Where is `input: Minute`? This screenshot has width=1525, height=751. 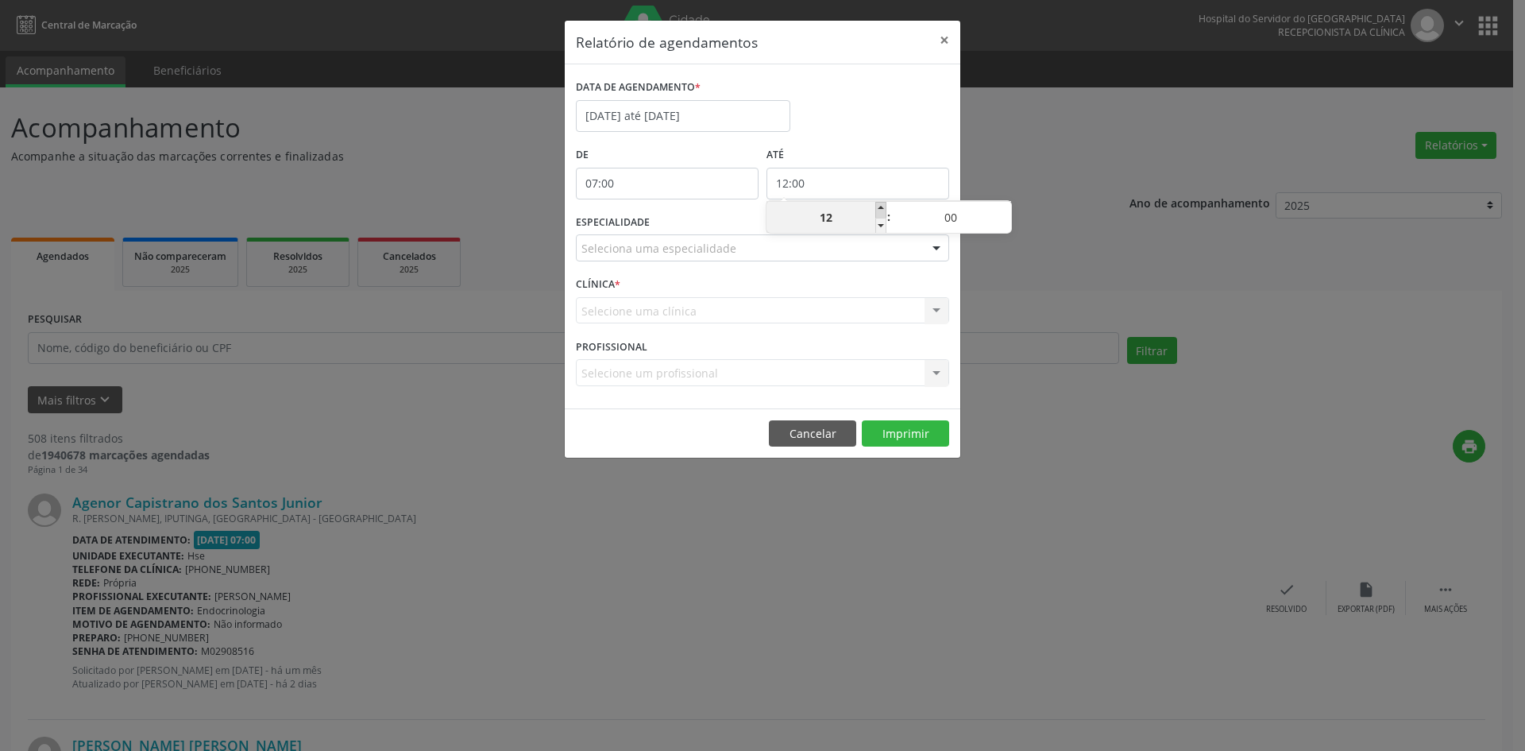 input: Minute is located at coordinates (951, 218).